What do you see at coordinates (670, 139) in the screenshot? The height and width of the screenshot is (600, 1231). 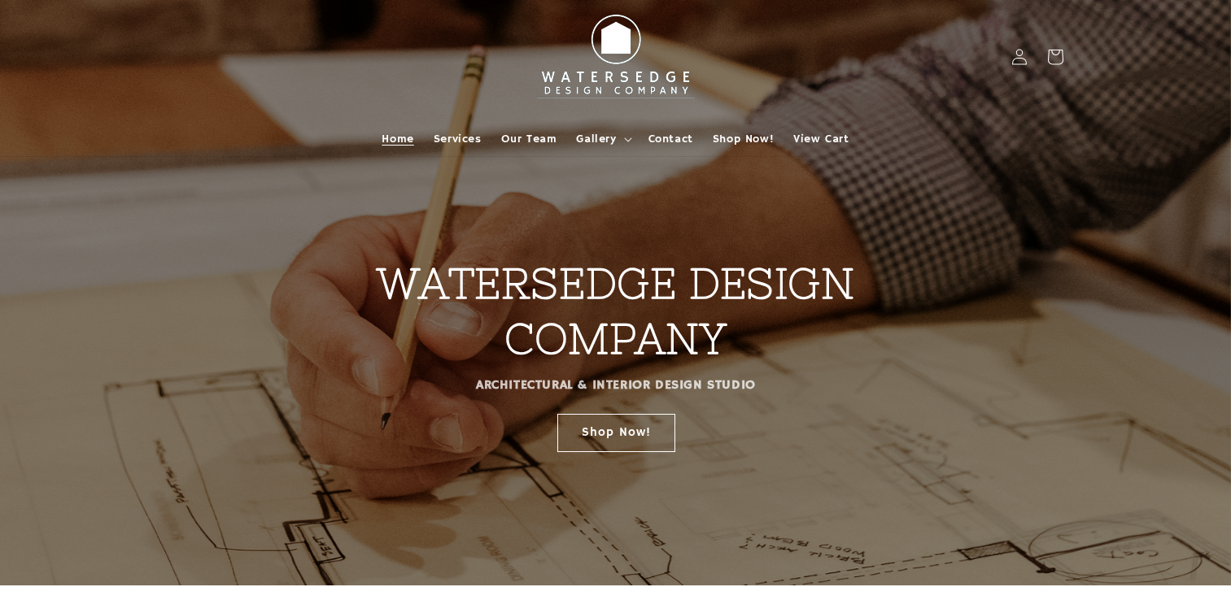 I see `span: Contact` at bounding box center [670, 139].